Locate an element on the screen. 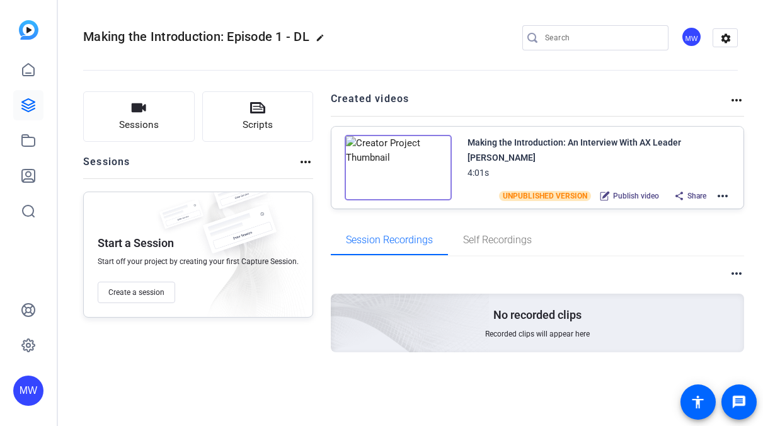 The width and height of the screenshot is (763, 426). mat-icon: accessibility is located at coordinates (698, 402).